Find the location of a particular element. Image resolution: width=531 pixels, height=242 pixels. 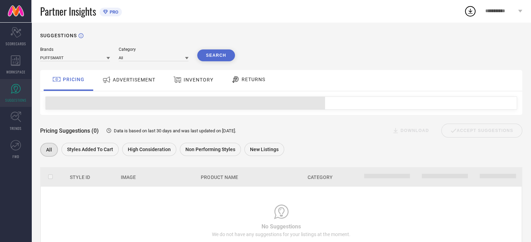

div: Category is located at coordinates (153, 50).